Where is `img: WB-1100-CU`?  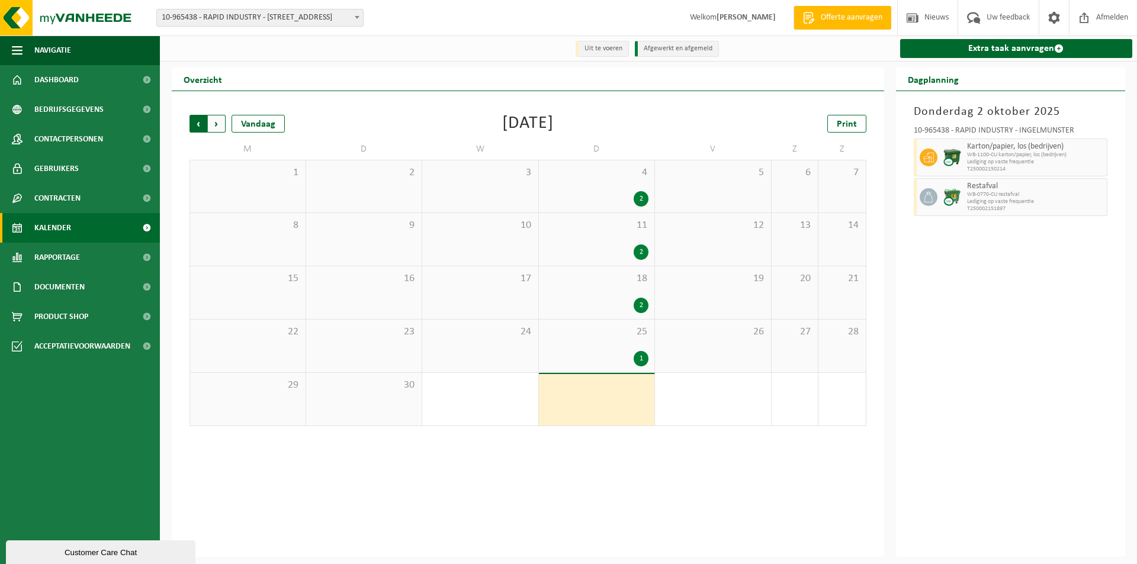 img: WB-1100-CU is located at coordinates (952, 158).